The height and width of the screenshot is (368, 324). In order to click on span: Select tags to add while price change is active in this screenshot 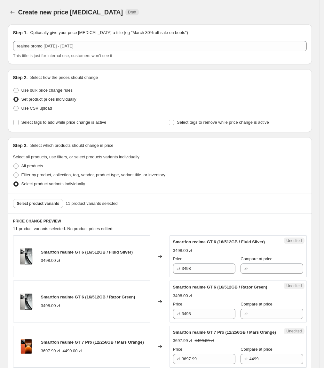, I will do `click(64, 122)`.